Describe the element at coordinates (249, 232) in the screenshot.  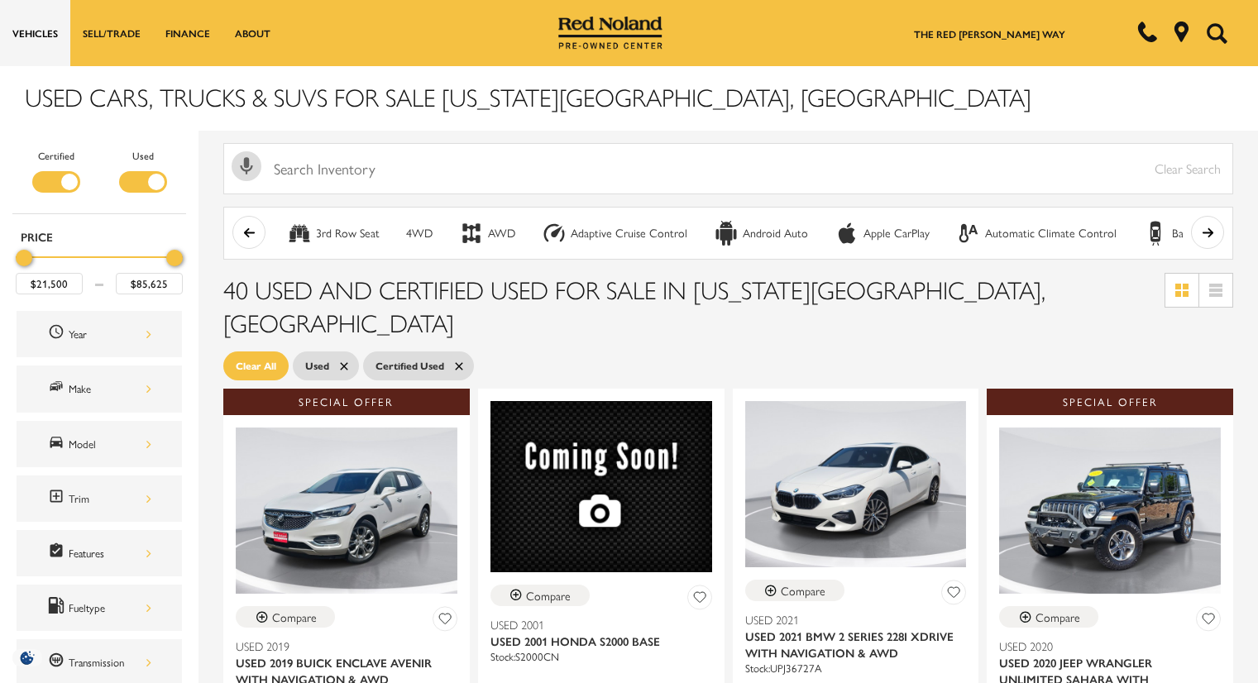
I see `button: scroll left` at that location.